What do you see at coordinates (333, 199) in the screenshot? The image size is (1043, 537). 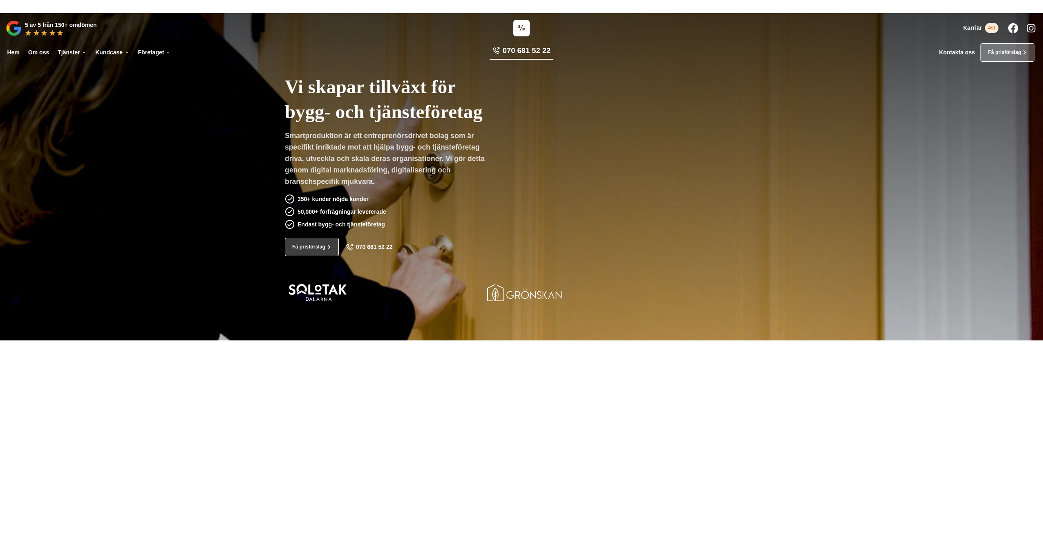 I see `p: 350+ kunder nöjda kunder` at bounding box center [333, 199].